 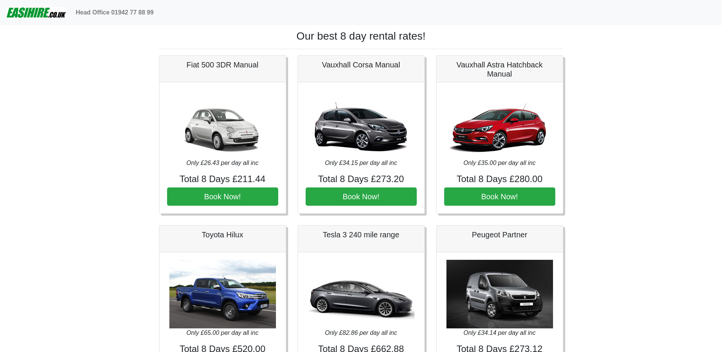 I want to click on h4: Total 8 Days £273.20, so click(x=361, y=179).